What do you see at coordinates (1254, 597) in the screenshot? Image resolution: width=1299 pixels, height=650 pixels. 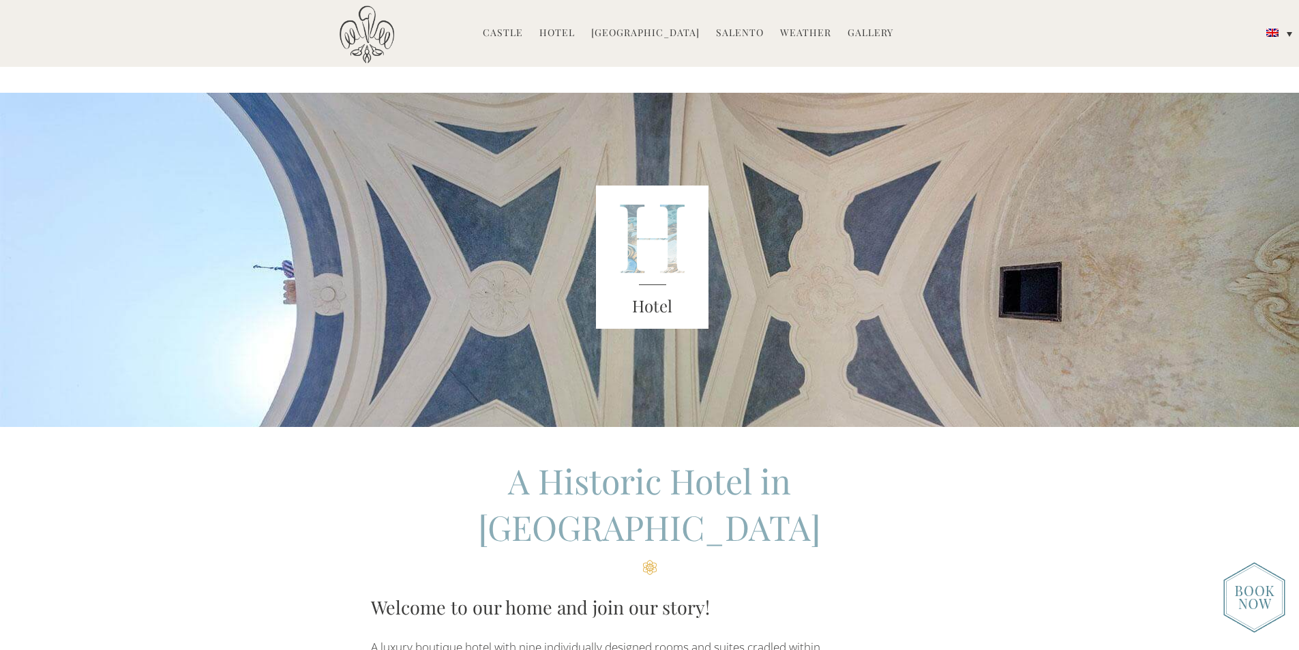 I see `img: new-booknow.png` at bounding box center [1254, 597].